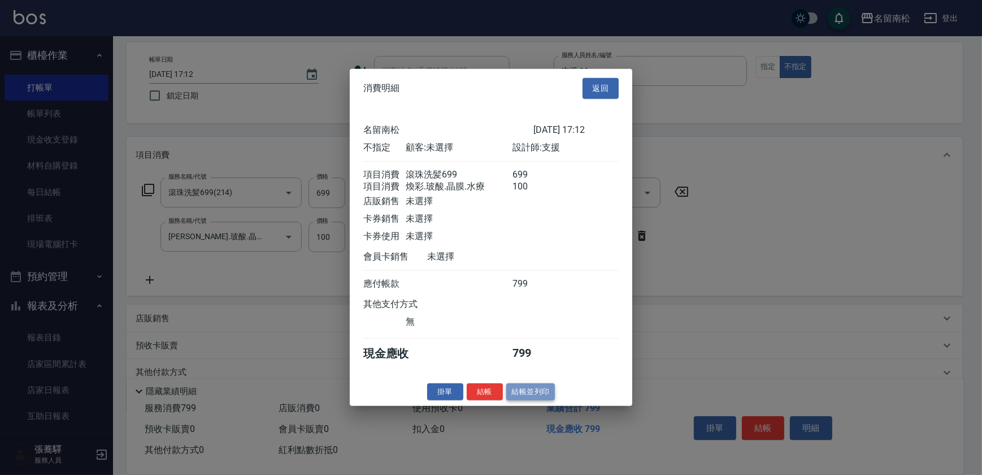 The height and width of the screenshot is (475, 982). What do you see at coordinates (565, 147) in the screenshot?
I see `div: 設計師: 支援` at bounding box center [565, 147].